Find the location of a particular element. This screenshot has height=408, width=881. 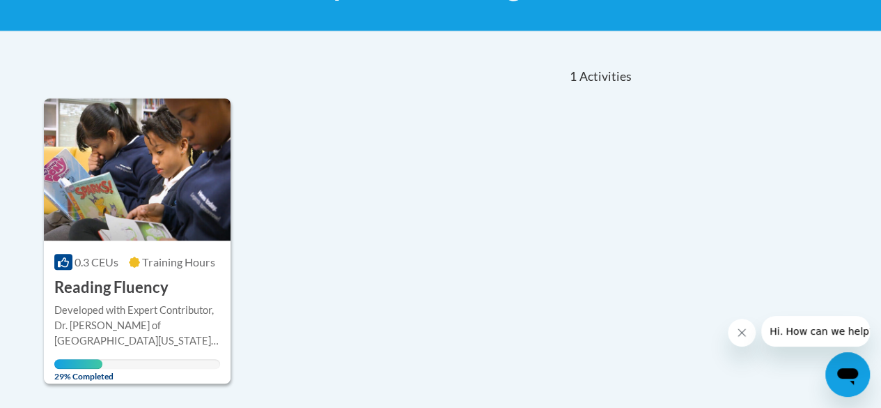

span: 0.3 CEUs is located at coordinates (96, 261).